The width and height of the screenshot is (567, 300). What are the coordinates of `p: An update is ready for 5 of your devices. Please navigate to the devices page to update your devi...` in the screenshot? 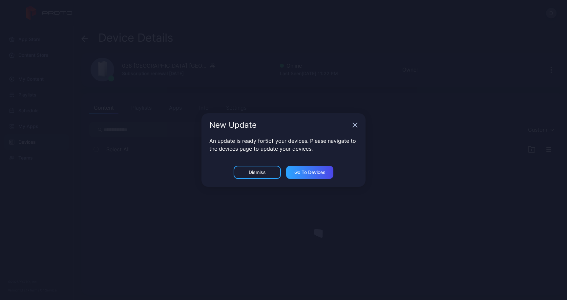 It's located at (284, 145).